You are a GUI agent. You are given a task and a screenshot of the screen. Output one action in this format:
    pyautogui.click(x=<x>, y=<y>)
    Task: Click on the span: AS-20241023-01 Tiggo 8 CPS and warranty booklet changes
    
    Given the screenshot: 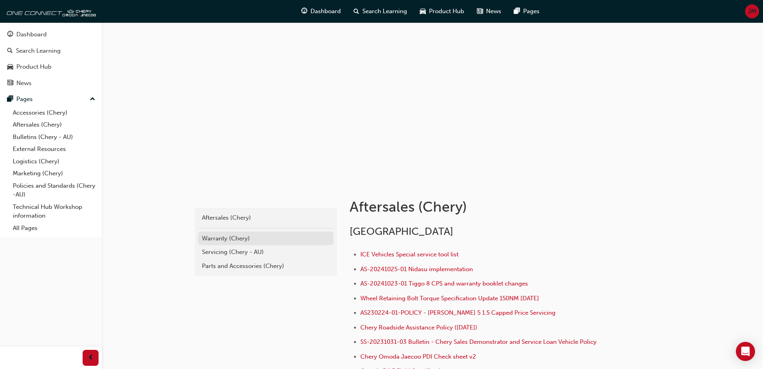 What is the action you would take?
    pyautogui.click(x=444, y=283)
    